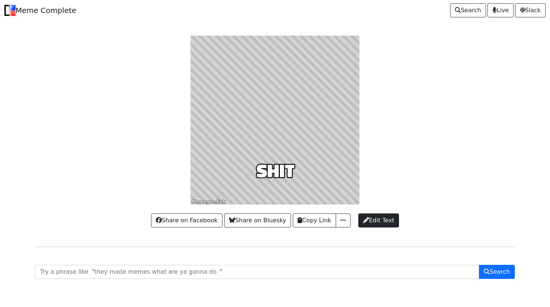 This screenshot has height=307, width=550. Describe the element at coordinates (530, 10) in the screenshot. I see `span: Slack` at that location.